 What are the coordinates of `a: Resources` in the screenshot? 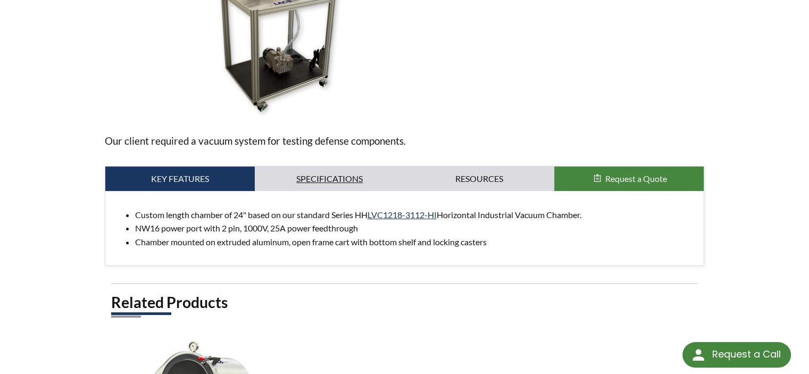 It's located at (479, 179).